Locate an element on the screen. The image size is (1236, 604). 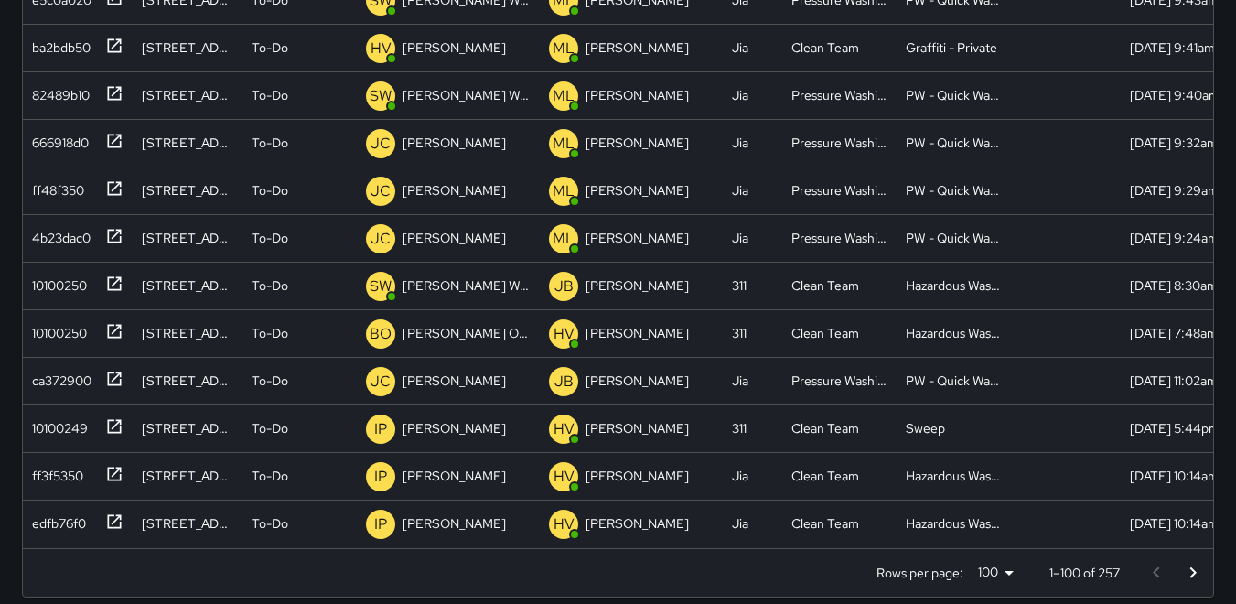
div: Sweep is located at coordinates (925, 428).